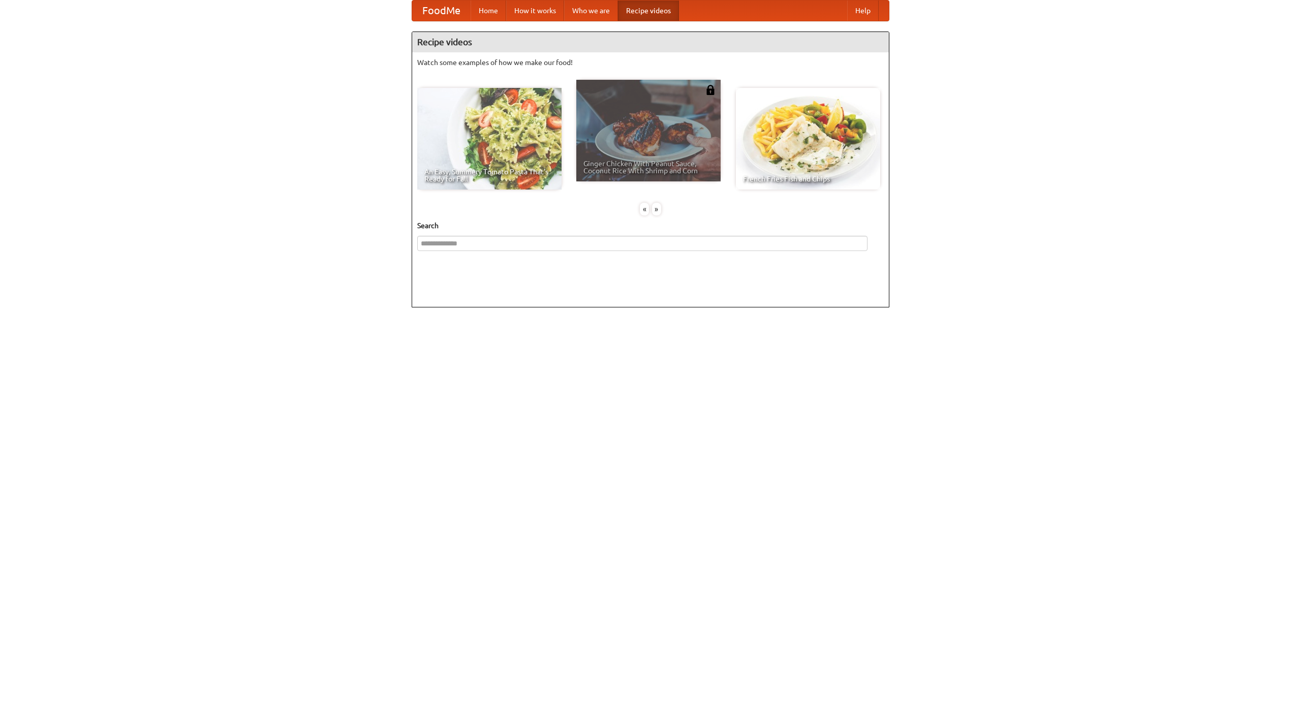 This screenshot has height=719, width=1301. I want to click on a: Help, so click(863, 11).